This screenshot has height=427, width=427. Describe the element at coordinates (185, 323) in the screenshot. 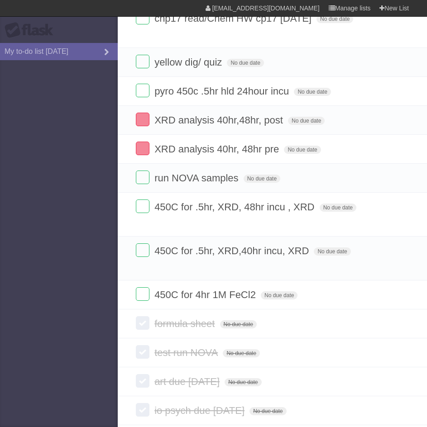

I see `span: formula sheet` at that location.